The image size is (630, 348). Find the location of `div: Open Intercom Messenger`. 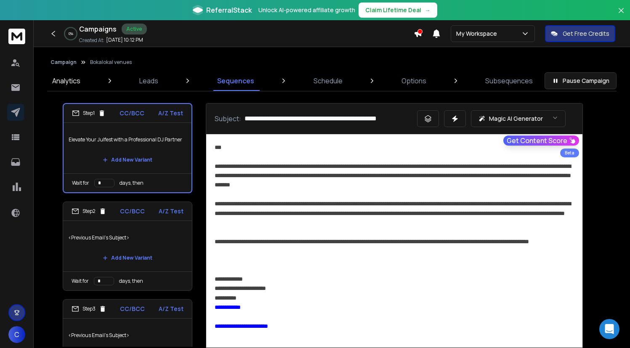

div: Open Intercom Messenger is located at coordinates (609, 329).